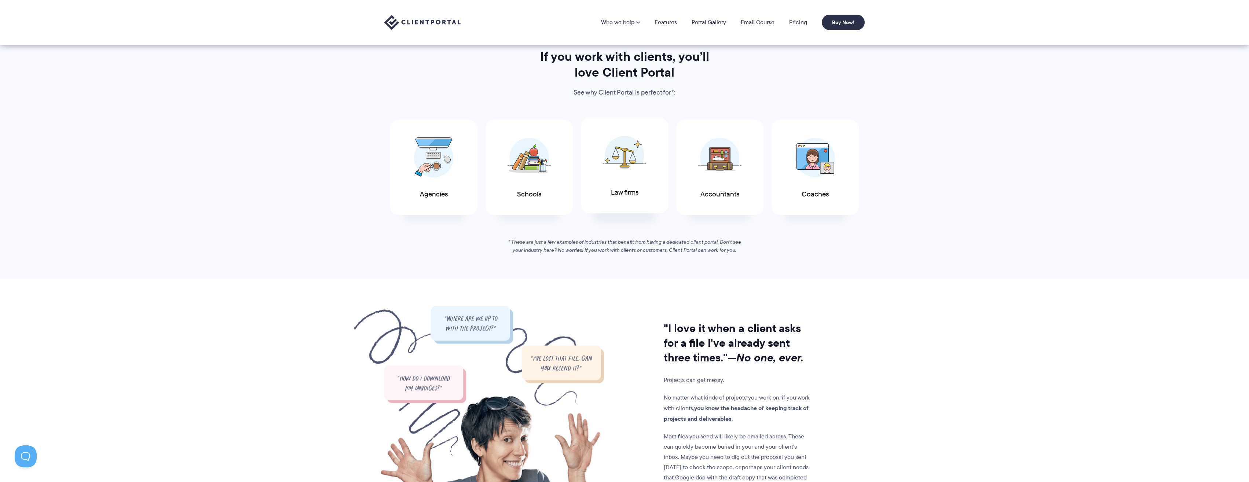 The image size is (1249, 482). I want to click on p: Projects can get messy., so click(738, 380).